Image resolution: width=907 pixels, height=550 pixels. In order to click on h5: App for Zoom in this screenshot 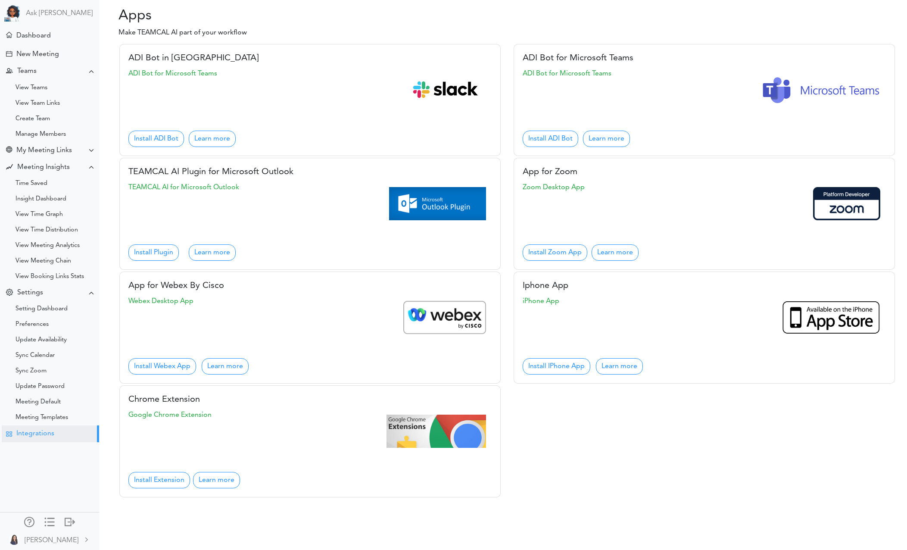, I will do `click(704, 172)`.